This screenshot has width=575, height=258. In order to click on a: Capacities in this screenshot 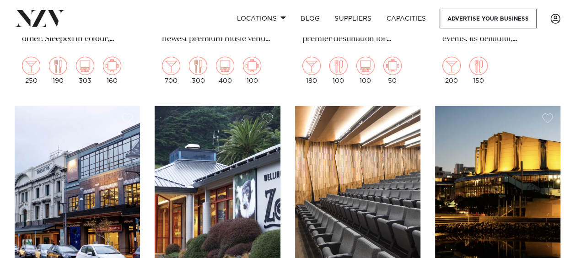, I will do `click(406, 18)`.